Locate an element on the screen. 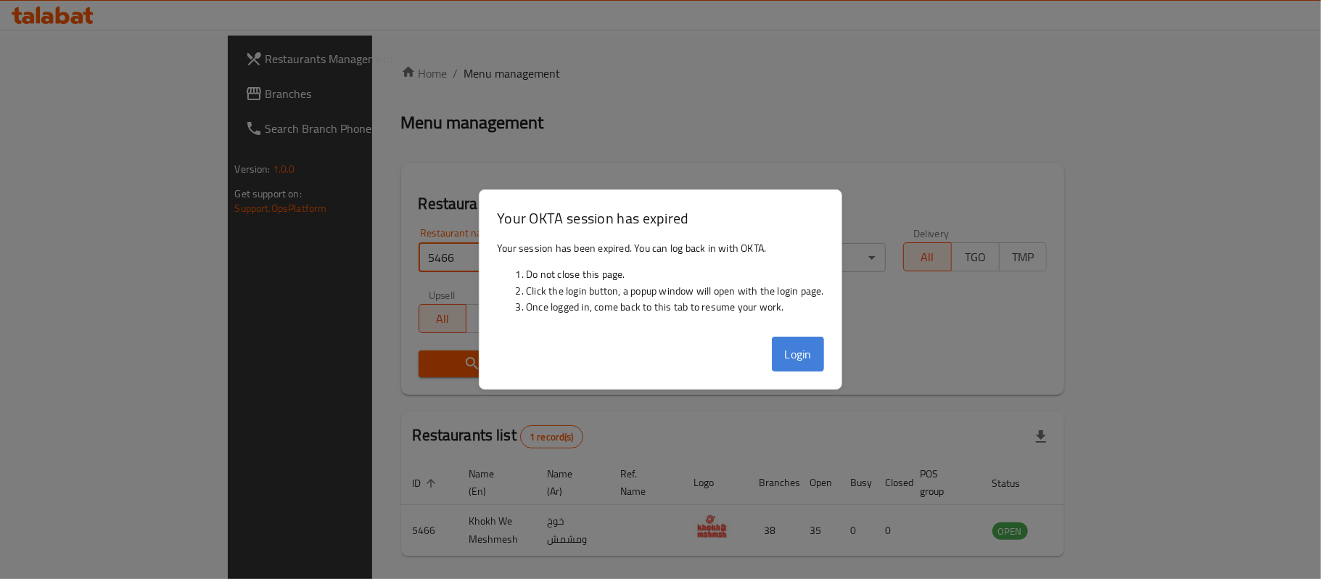  li: Do not close this page. is located at coordinates (675, 274).